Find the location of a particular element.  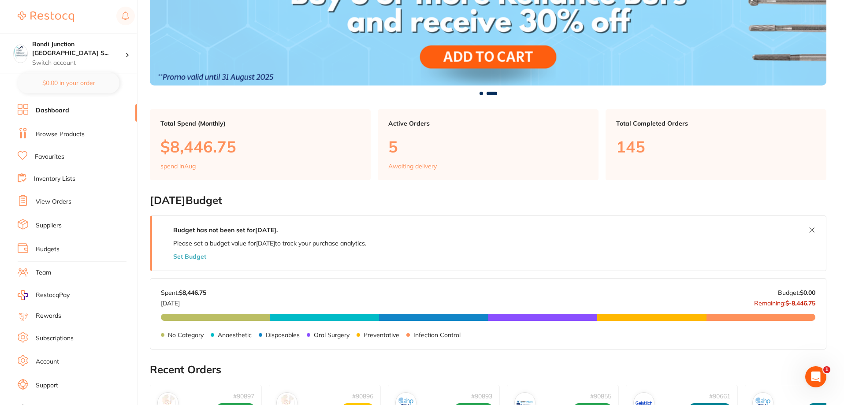

a: Budgets is located at coordinates (48, 249).